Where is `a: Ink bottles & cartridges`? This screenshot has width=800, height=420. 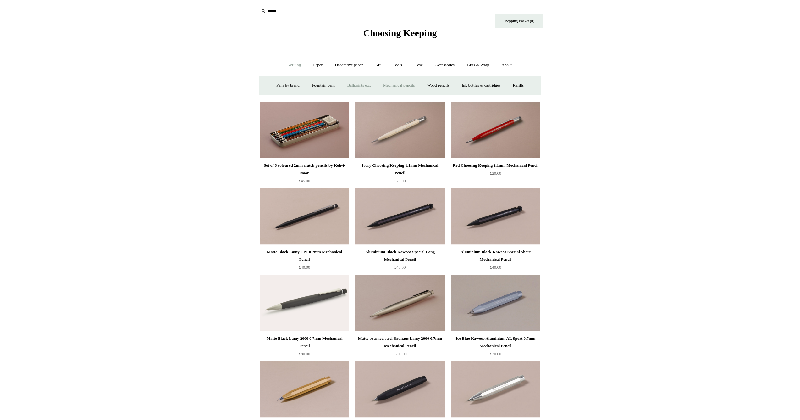 a: Ink bottles & cartridges is located at coordinates (481, 85).